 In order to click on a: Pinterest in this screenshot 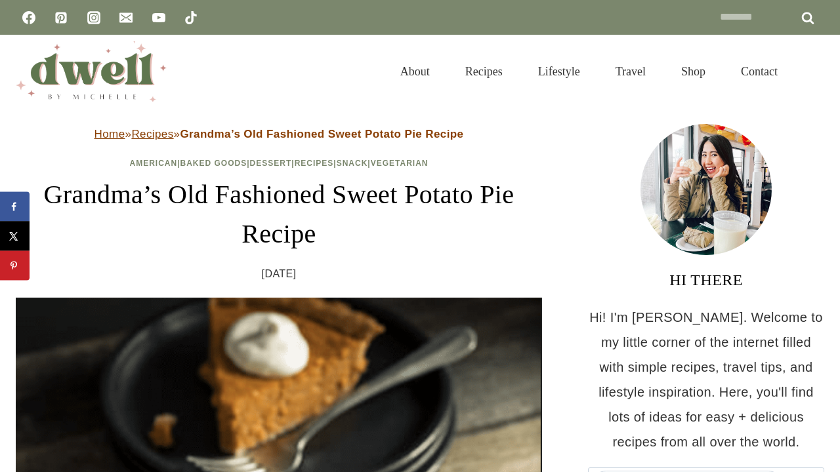, I will do `click(61, 18)`.